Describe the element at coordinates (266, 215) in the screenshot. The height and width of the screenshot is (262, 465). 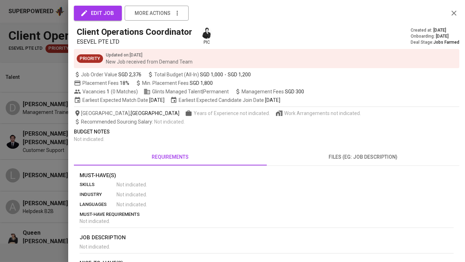
I see `p: must-have requirements` at that location.